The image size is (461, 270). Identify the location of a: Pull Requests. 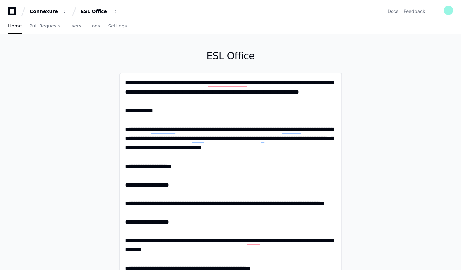
(45, 26).